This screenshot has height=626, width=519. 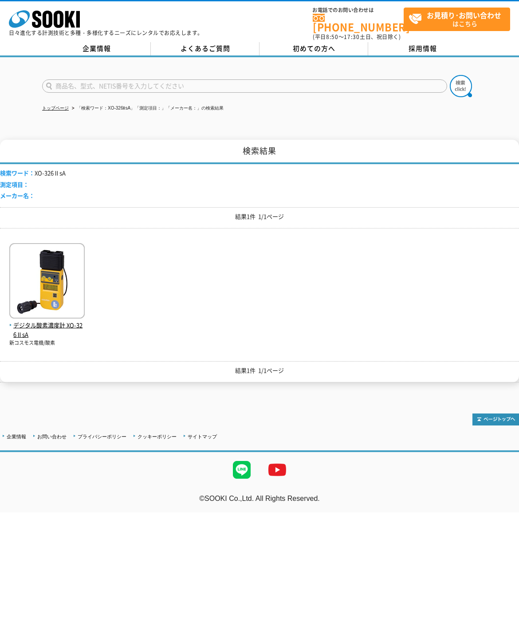 I want to click on input: 商品名、型式、NETIS番号を入力してください, so click(x=244, y=86).